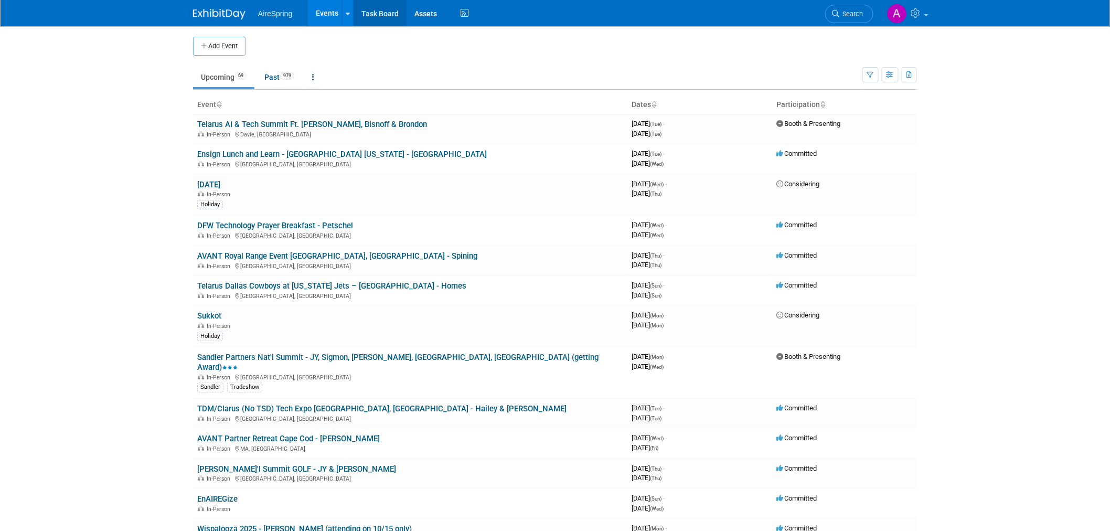 The image size is (1110, 531). Describe the element at coordinates (798, 184) in the screenshot. I see `span: Considering` at that location.